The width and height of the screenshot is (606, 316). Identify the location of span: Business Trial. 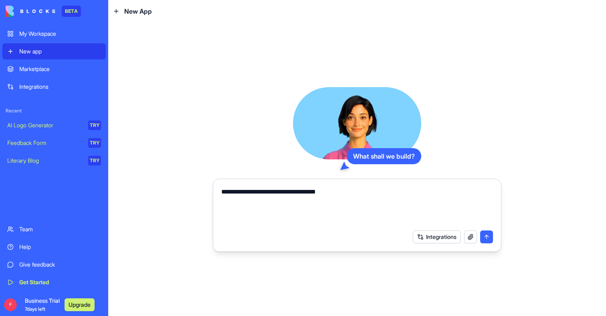
(42, 304).